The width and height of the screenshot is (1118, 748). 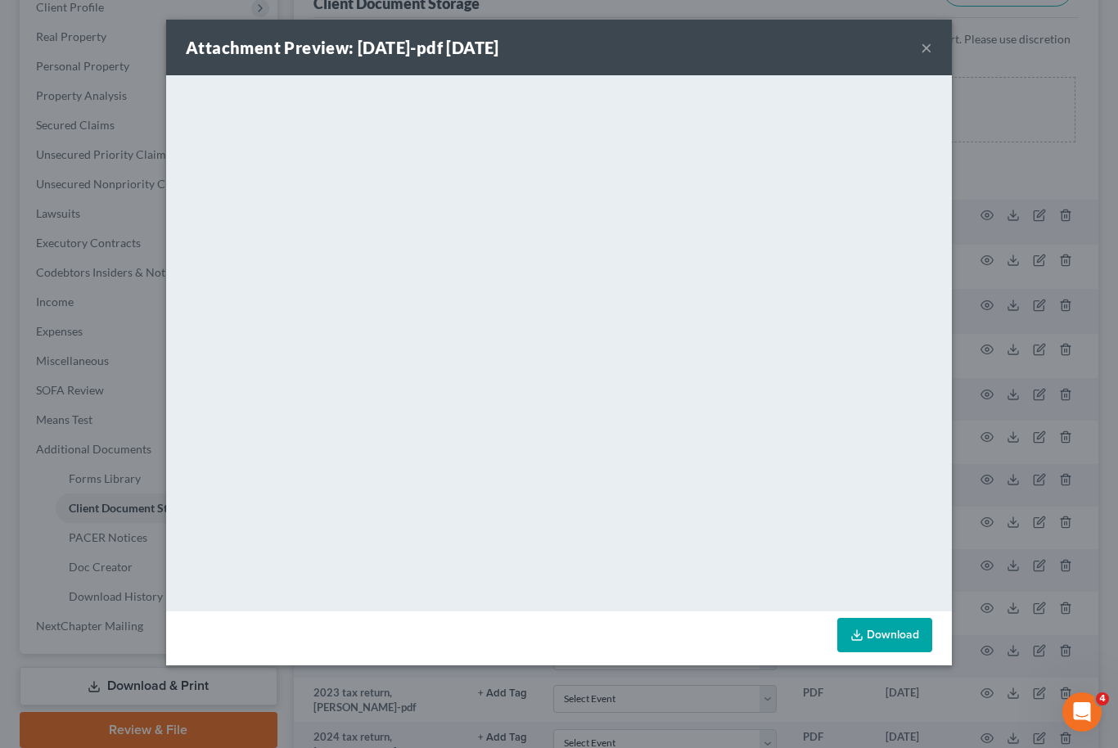 What do you see at coordinates (1102, 699) in the screenshot?
I see `span: 4` at bounding box center [1102, 699].